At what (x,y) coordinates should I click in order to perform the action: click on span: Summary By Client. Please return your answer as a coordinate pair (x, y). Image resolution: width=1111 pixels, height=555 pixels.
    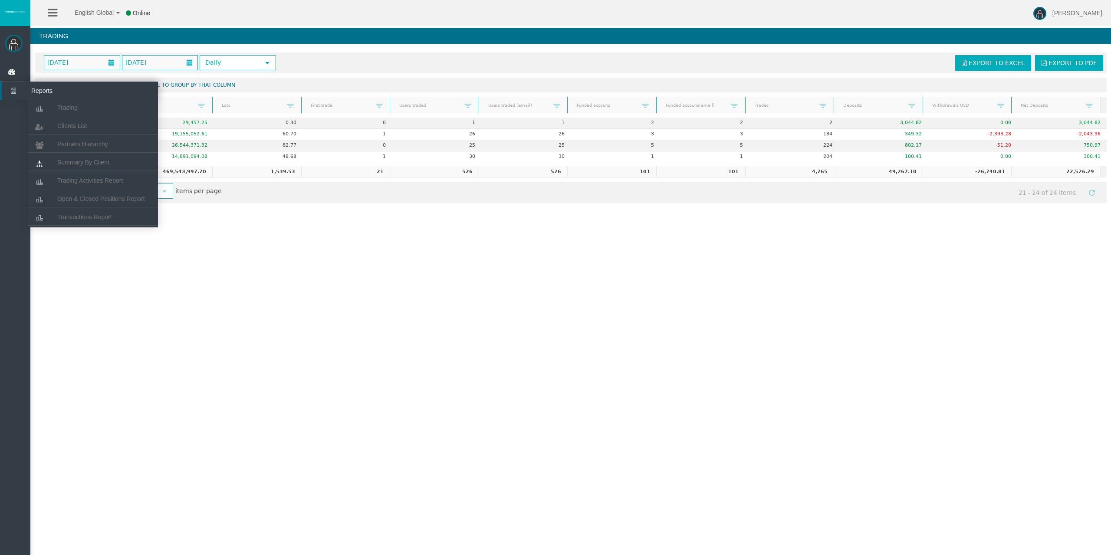
    Looking at the image, I should click on (83, 162).